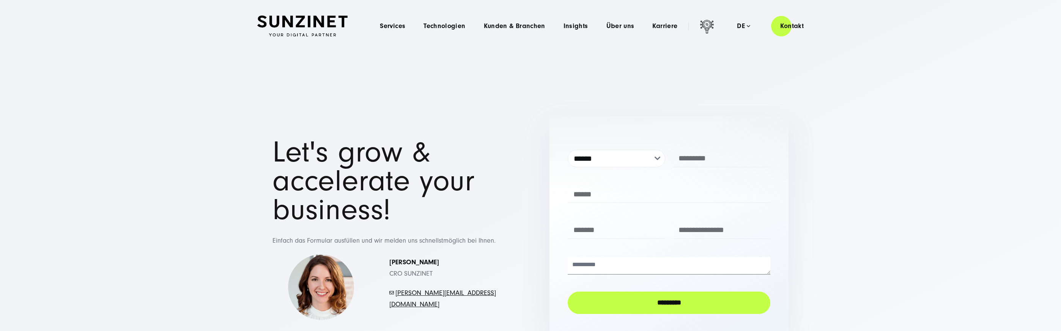 The image size is (1061, 331). Describe the element at coordinates (444, 26) in the screenshot. I see `span: Technologien` at that location.